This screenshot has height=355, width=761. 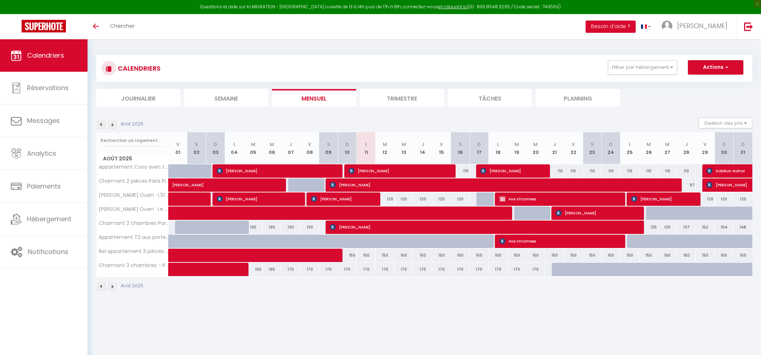 What do you see at coordinates (138, 68) in the screenshot?
I see `h3: CALENDRIERS` at bounding box center [138, 68].